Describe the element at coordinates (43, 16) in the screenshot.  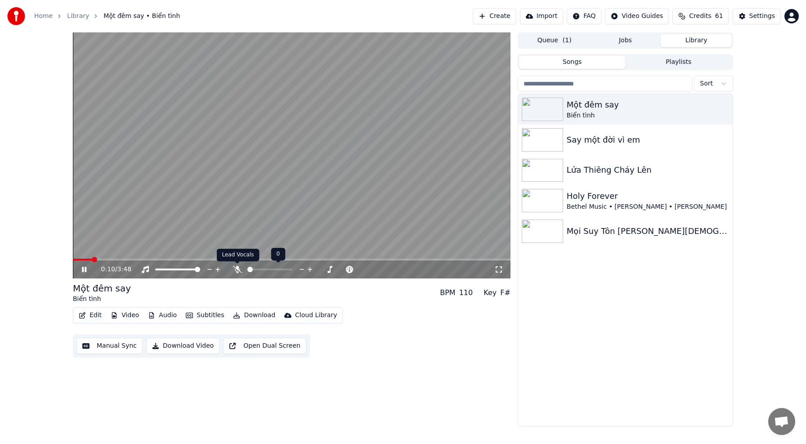
I see `a: Home` at that location.